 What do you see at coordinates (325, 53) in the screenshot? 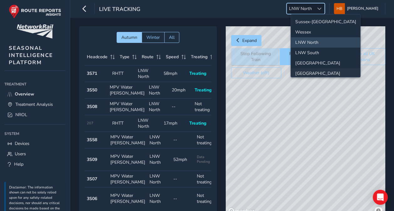
I see `li: LNW South` at bounding box center [325, 53].